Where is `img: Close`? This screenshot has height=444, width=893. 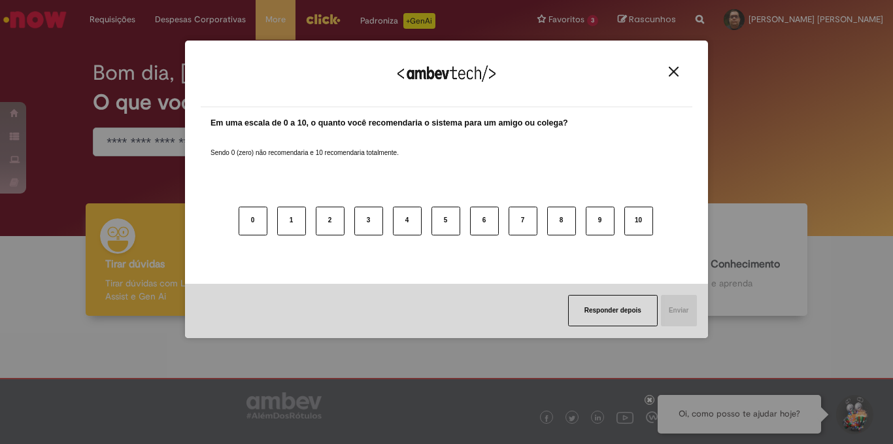
img: Close is located at coordinates (673, 71).